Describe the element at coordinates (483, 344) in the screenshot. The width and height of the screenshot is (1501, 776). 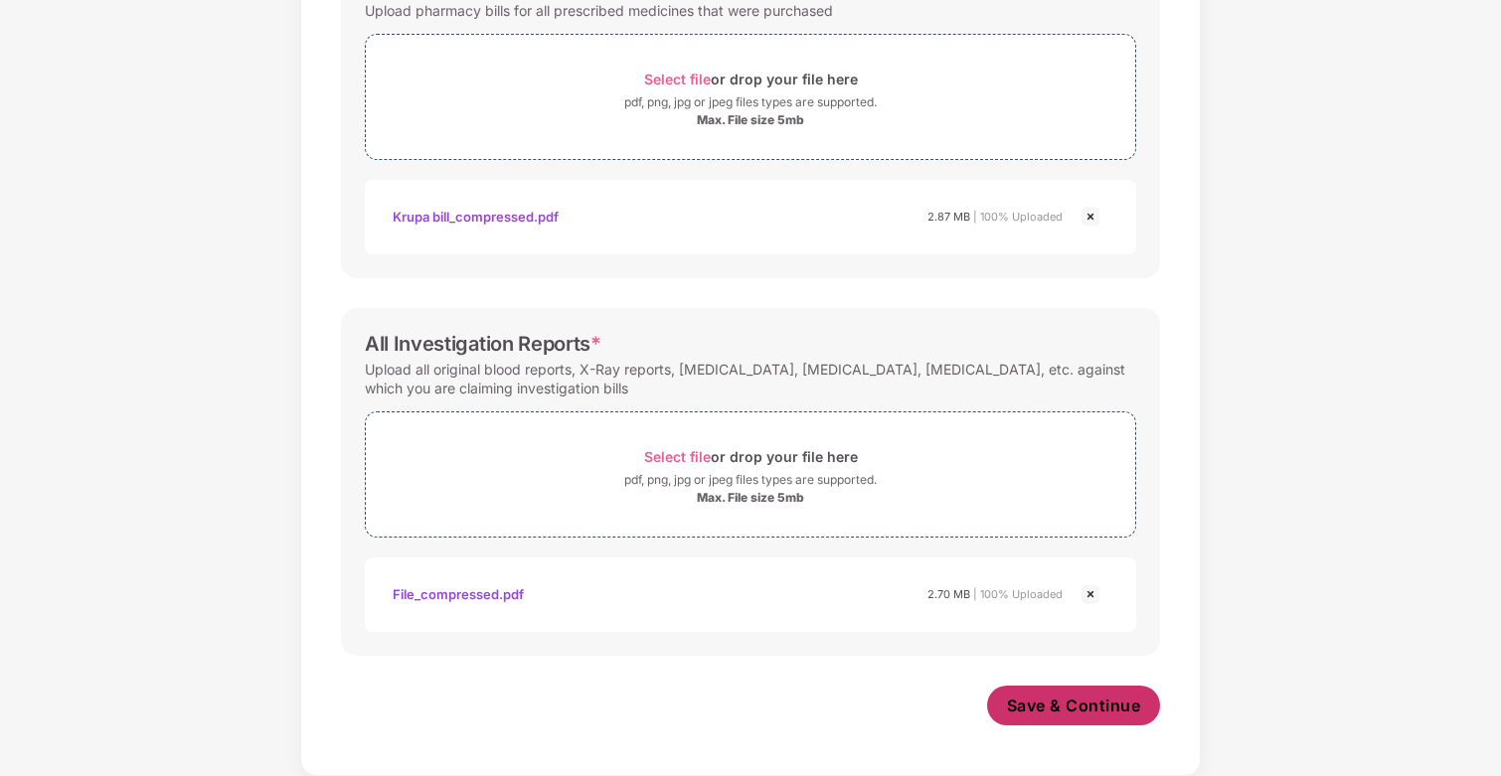
I see `div: All Investigation Reports` at that location.